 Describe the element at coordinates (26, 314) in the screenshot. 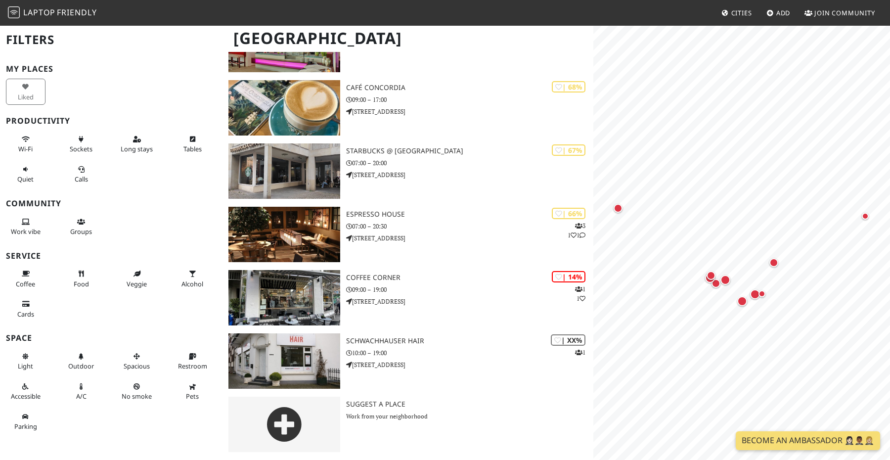

I see `span: Credit cards` at that location.